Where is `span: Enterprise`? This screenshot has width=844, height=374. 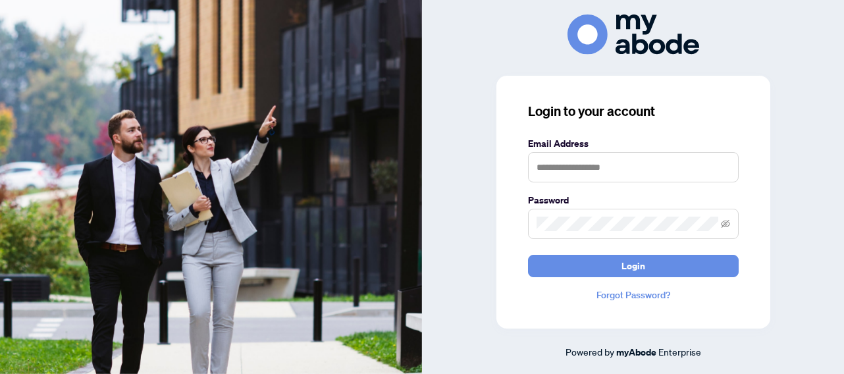 span: Enterprise is located at coordinates (679, 351).